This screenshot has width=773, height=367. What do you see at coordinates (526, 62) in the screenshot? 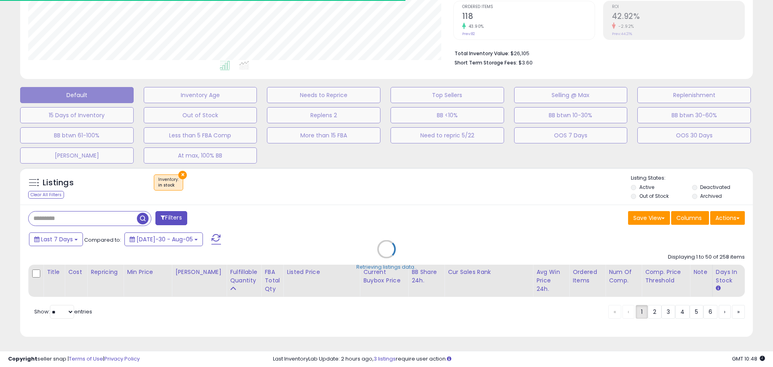
I see `span: $3.60` at bounding box center [526, 62].